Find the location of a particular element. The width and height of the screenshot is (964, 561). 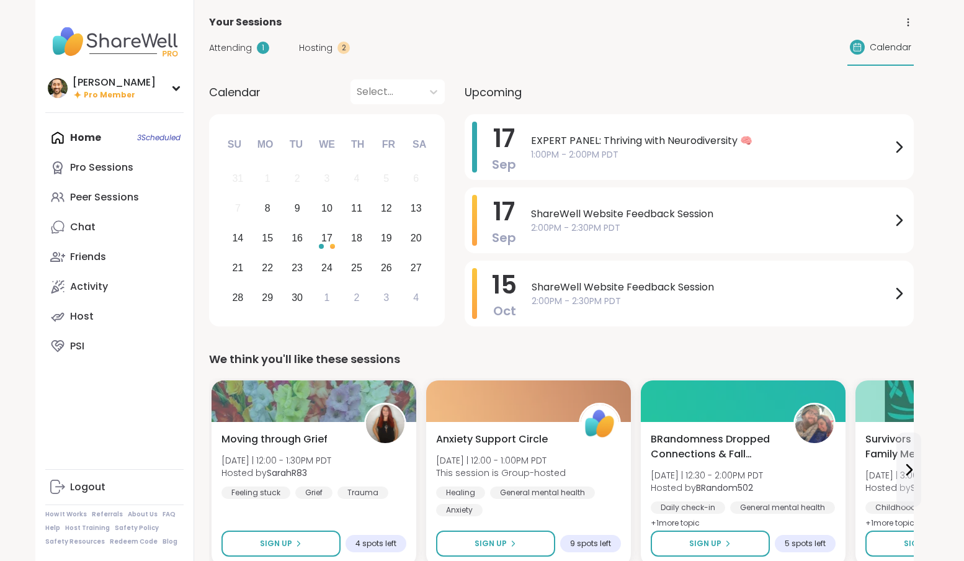

div: 14 is located at coordinates (238, 238).